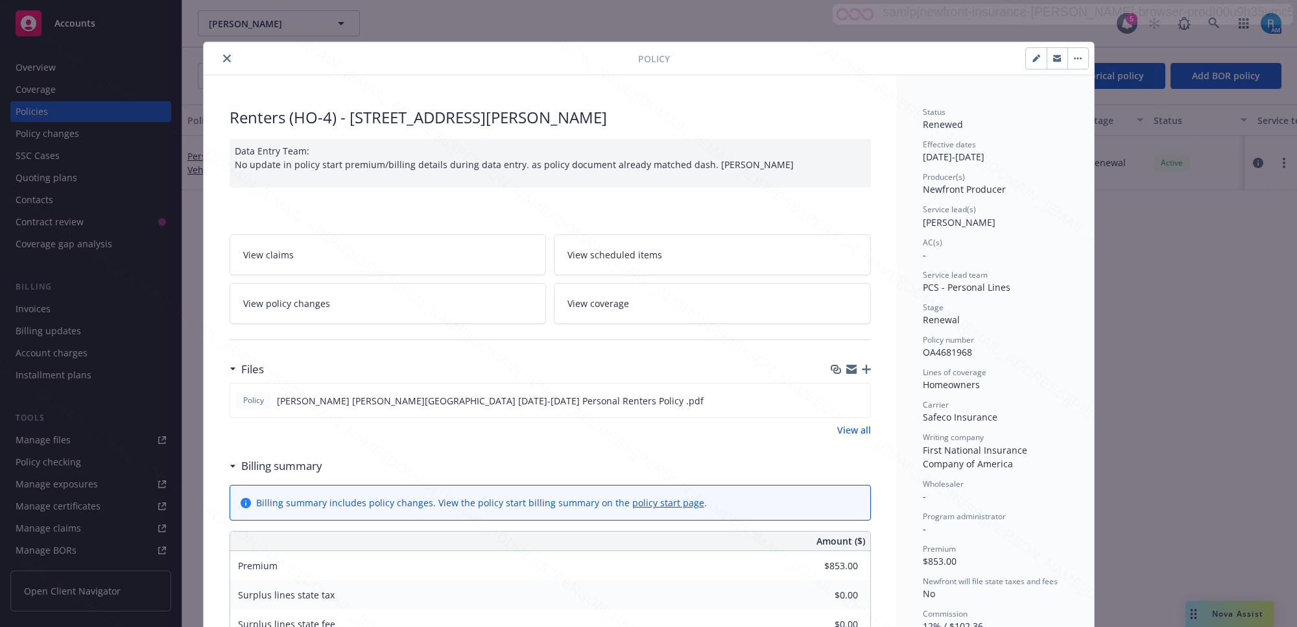 The image size is (1297, 627). Describe the element at coordinates (941, 319) in the screenshot. I see `span: Renewal` at that location.